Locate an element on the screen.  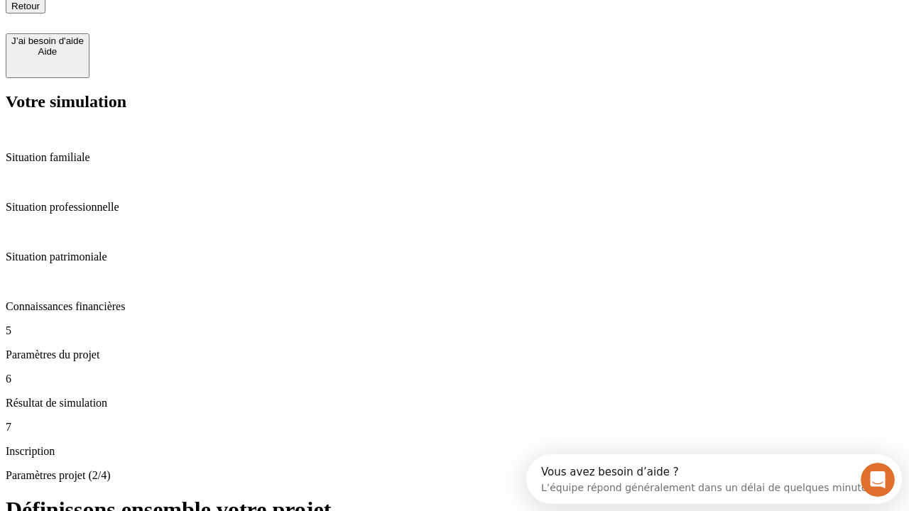
button: J’ai besoin d'aideAide is located at coordinates (48, 55).